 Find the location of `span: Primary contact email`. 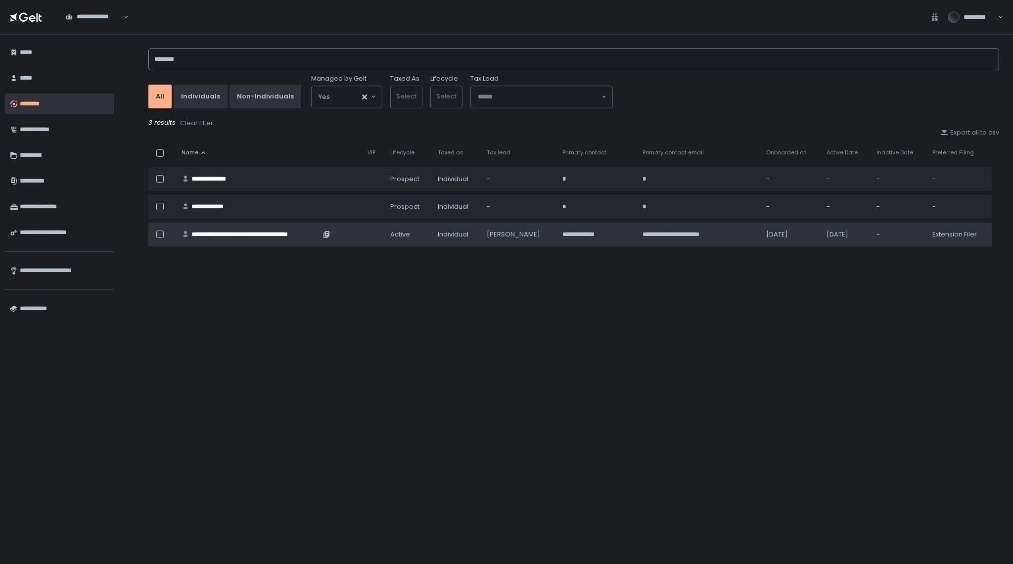

span: Primary contact email is located at coordinates (673, 152).